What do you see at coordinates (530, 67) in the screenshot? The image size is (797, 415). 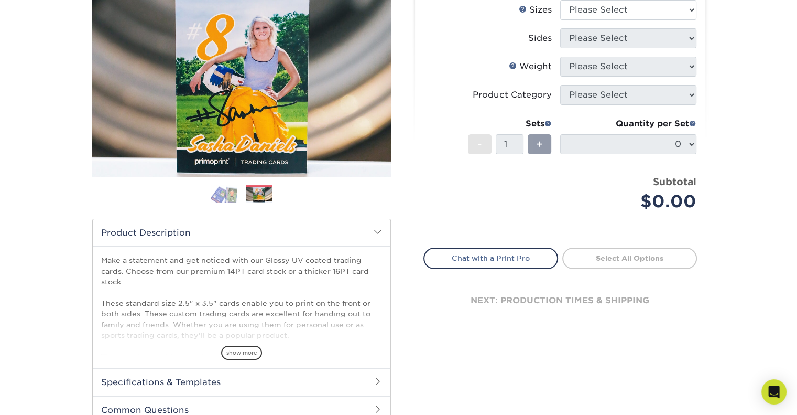 I see `div: Weight` at bounding box center [530, 67].